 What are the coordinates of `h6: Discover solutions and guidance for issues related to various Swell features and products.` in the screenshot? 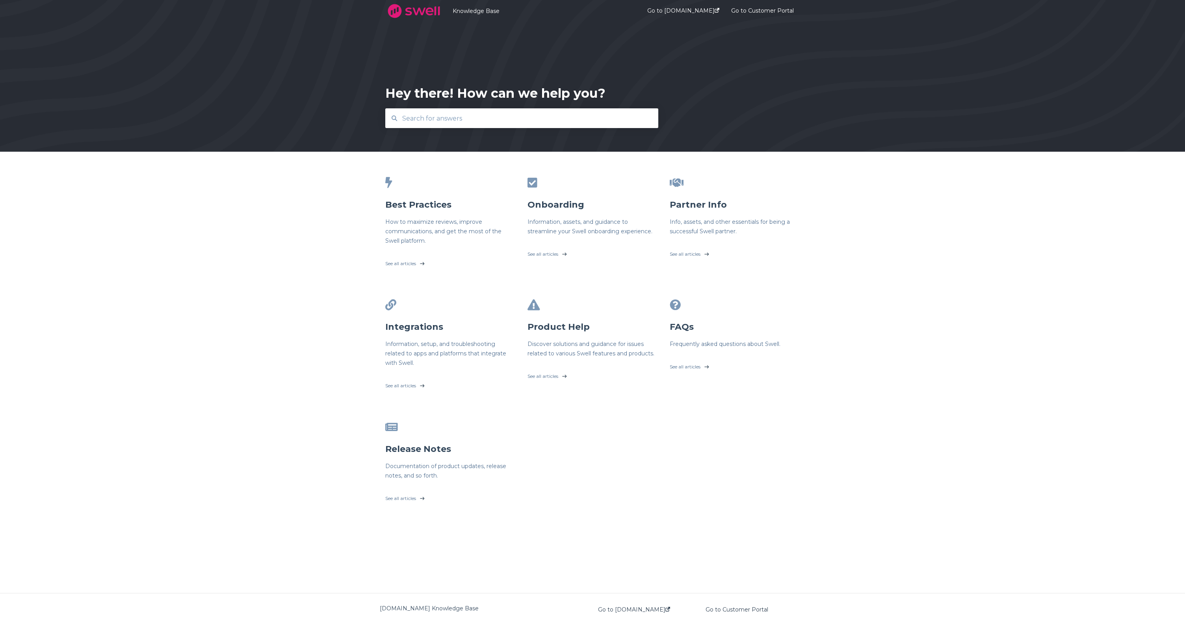 It's located at (592, 349).